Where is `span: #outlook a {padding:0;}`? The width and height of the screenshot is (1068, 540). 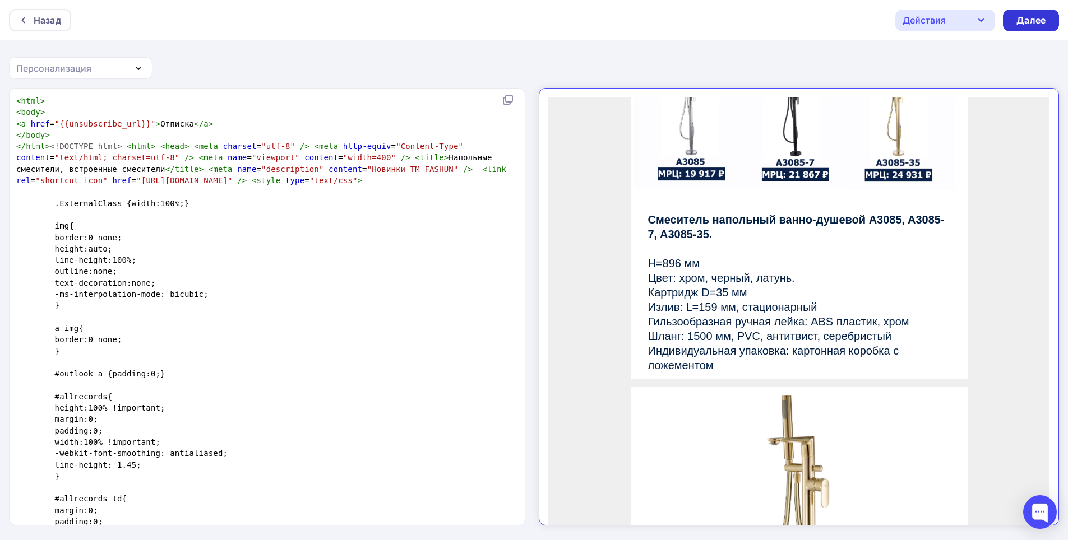 span: #outlook a {padding:0;} is located at coordinates (91, 374).